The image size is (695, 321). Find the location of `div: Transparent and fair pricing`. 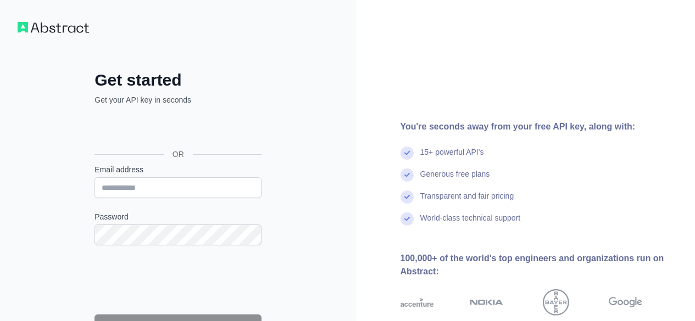

div: Transparent and fair pricing is located at coordinates (467, 202).